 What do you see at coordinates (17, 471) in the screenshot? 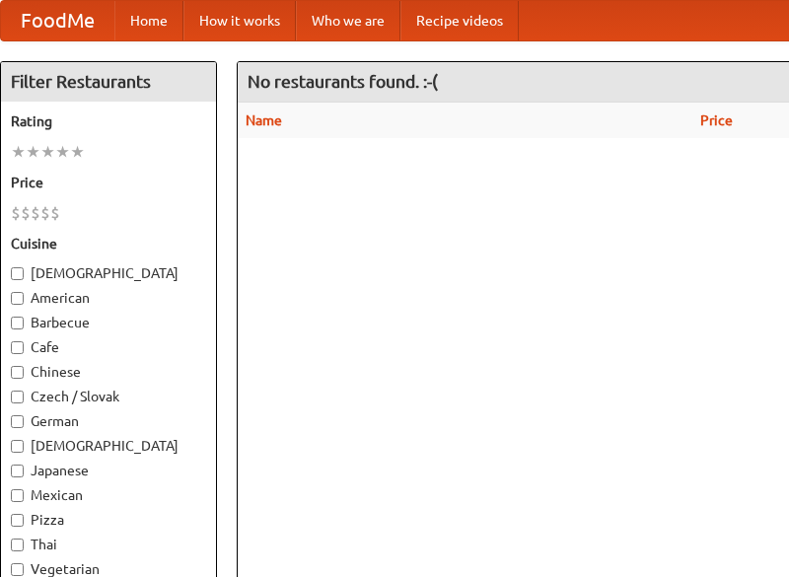
I see `input: Japanese` at bounding box center [17, 471].